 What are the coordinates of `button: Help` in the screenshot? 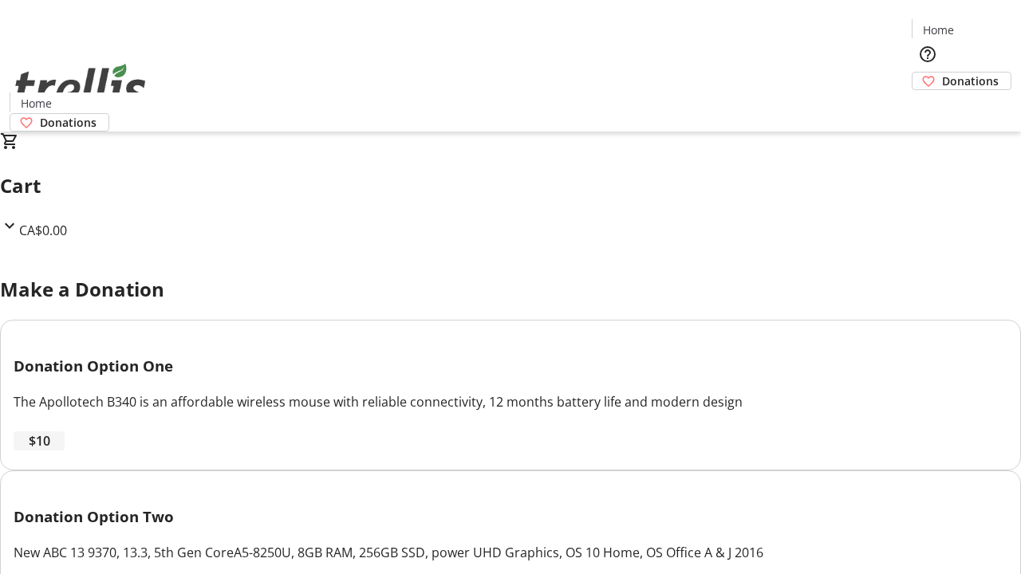 It's located at (928, 54).